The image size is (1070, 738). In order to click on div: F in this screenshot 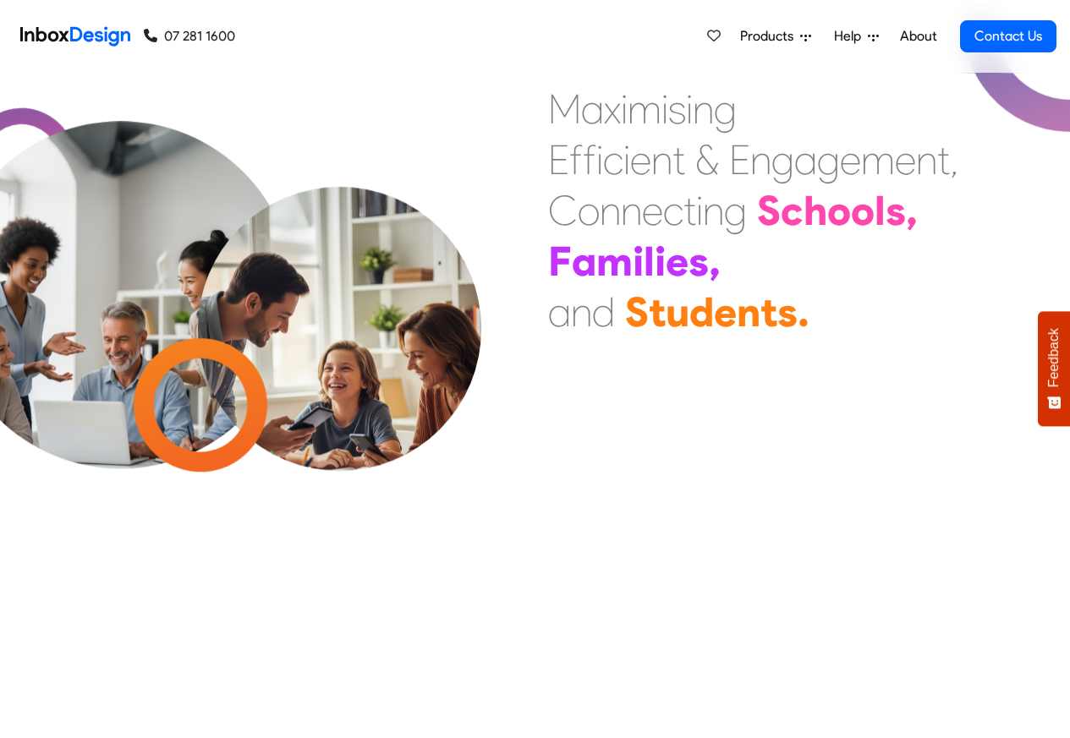, I will do `click(560, 261)`.